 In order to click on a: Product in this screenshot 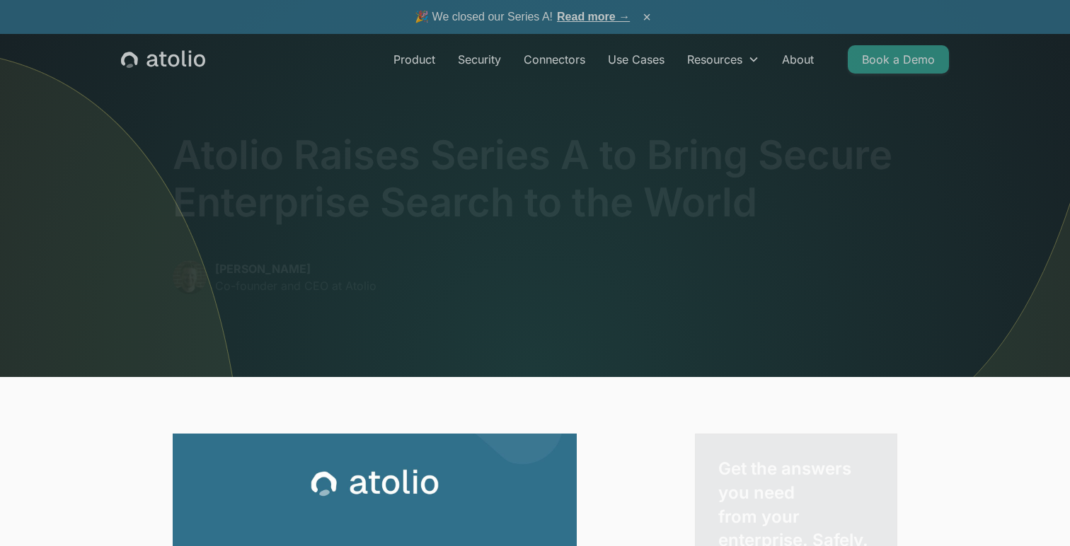, I will do `click(414, 59)`.